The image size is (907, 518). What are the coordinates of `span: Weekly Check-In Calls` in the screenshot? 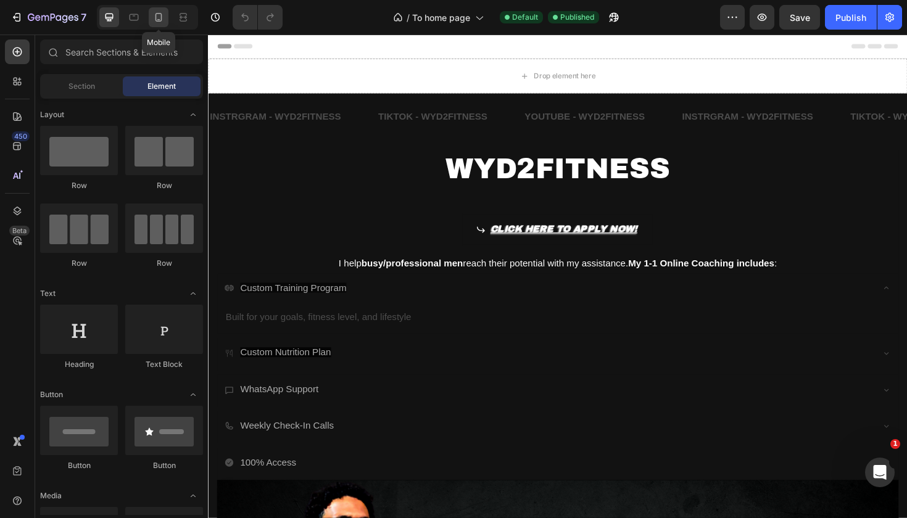 It's located at (83, 414).